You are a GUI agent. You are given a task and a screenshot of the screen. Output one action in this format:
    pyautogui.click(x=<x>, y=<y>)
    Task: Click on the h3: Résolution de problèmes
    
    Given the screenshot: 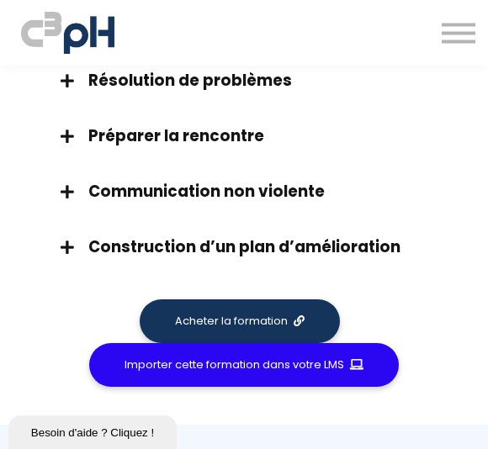 What is the action you would take?
    pyautogui.click(x=265, y=81)
    